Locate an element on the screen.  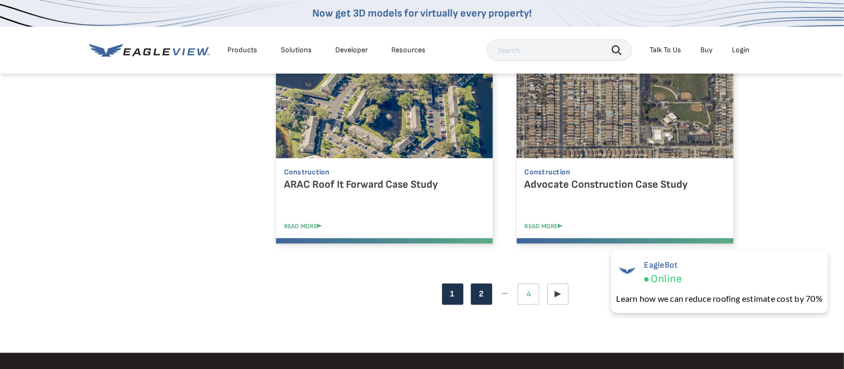
h5: ARAC Roof It Forward Case Study is located at coordinates (384, 185).